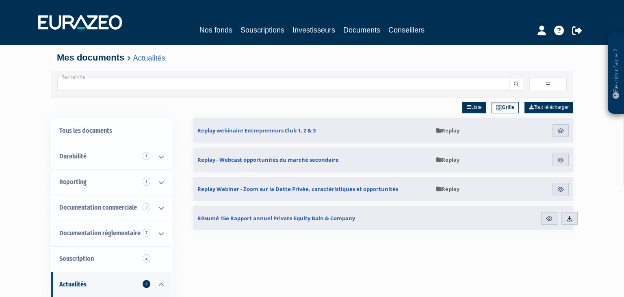  What do you see at coordinates (112, 156) in the screenshot?
I see `a: Durabilité 1` at bounding box center [112, 156].